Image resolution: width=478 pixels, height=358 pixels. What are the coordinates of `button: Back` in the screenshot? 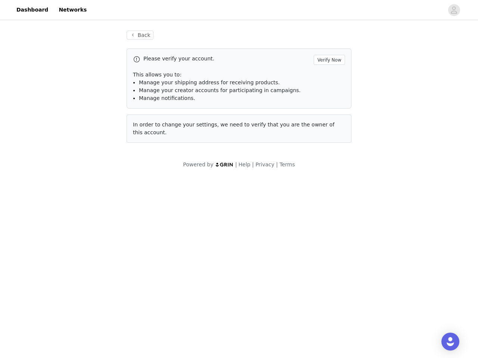 It's located at (140, 35).